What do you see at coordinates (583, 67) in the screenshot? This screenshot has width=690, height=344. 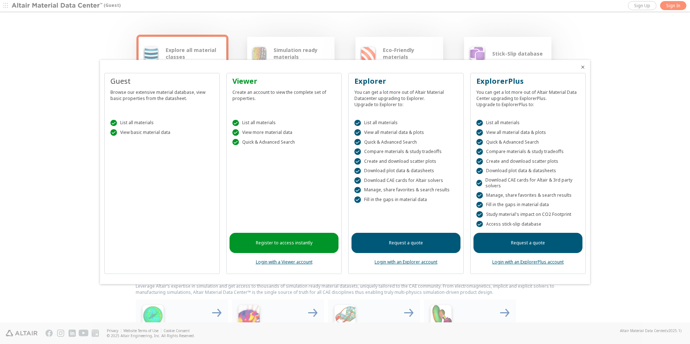 I see `button: Close` at bounding box center [583, 67].